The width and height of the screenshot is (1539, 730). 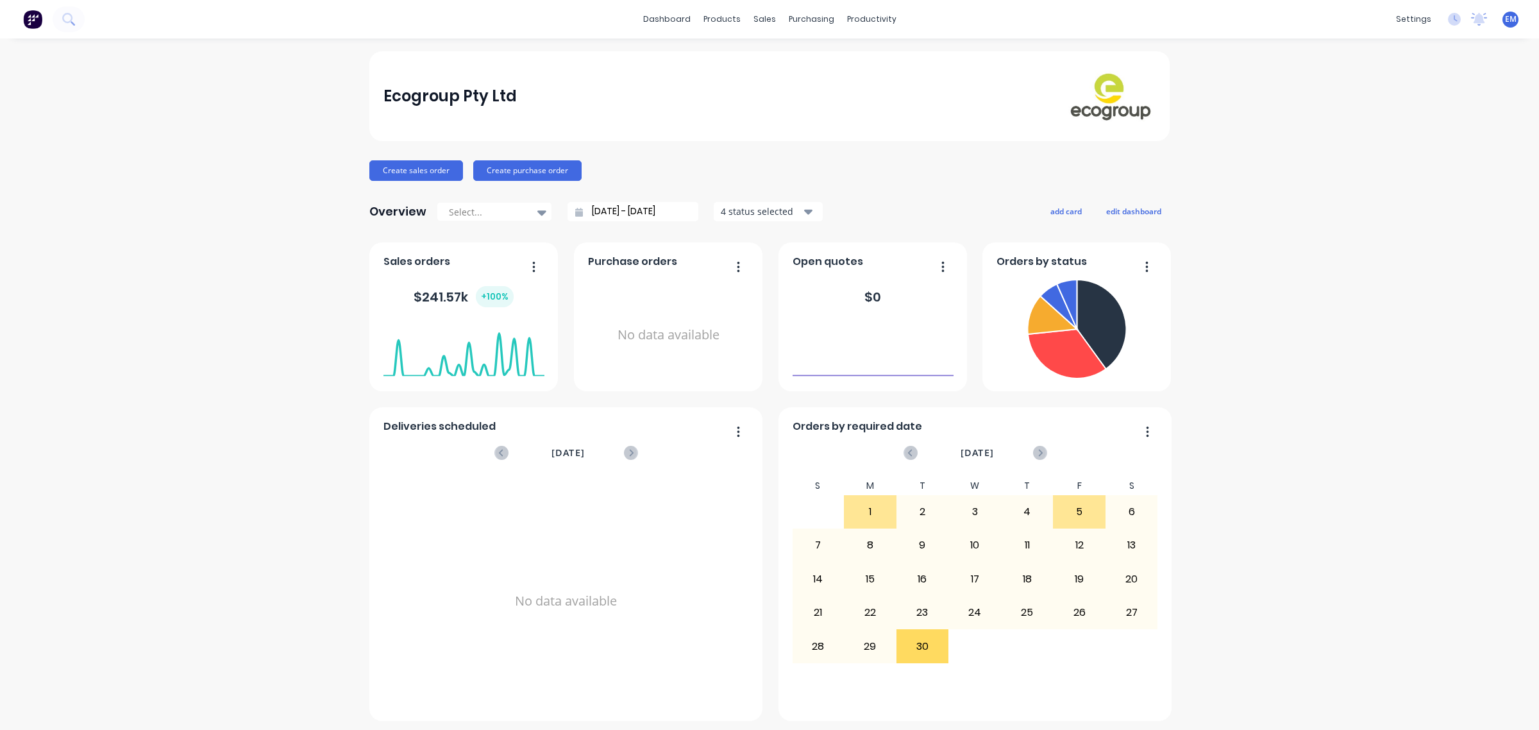 What do you see at coordinates (1079, 545) in the screenshot?
I see `div: 12` at bounding box center [1079, 545].